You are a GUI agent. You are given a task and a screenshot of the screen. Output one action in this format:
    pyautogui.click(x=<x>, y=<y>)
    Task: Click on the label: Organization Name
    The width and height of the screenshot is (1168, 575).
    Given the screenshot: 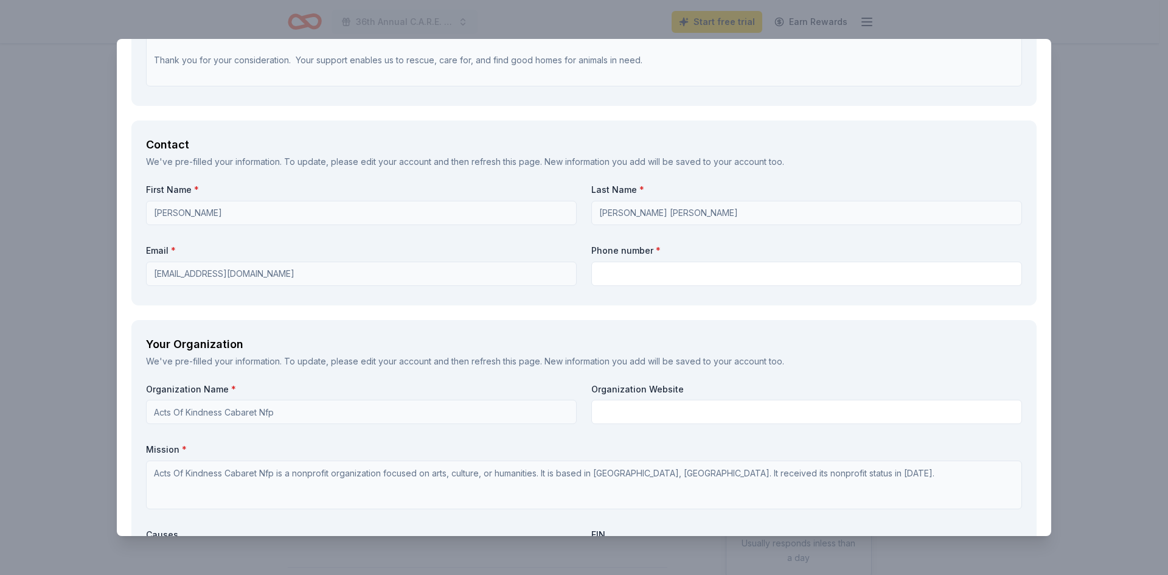 What is the action you would take?
    pyautogui.click(x=361, y=389)
    